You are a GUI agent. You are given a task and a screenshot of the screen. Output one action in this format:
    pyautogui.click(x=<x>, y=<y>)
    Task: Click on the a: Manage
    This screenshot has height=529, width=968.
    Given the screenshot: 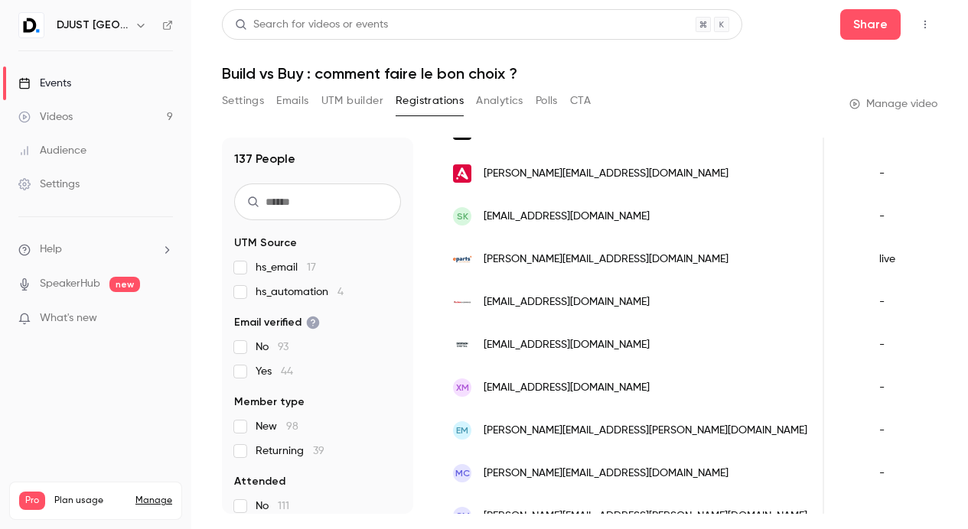 What is the action you would take?
    pyautogui.click(x=154, y=501)
    